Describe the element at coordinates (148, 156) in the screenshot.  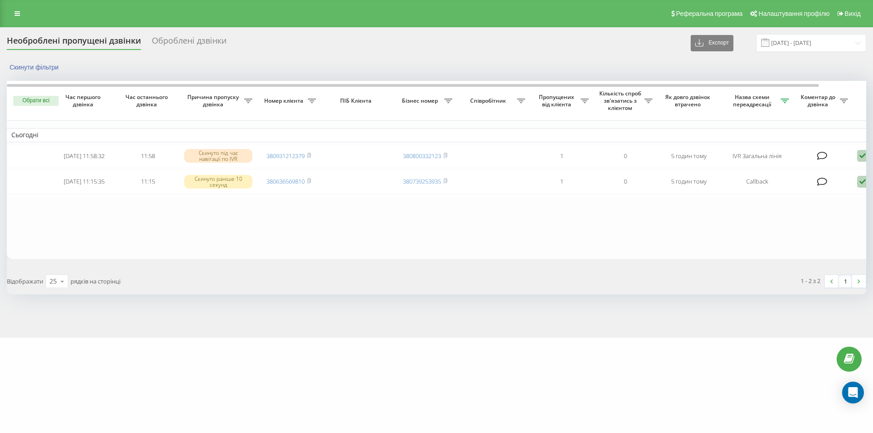
I see `td: 11:58` at that location.